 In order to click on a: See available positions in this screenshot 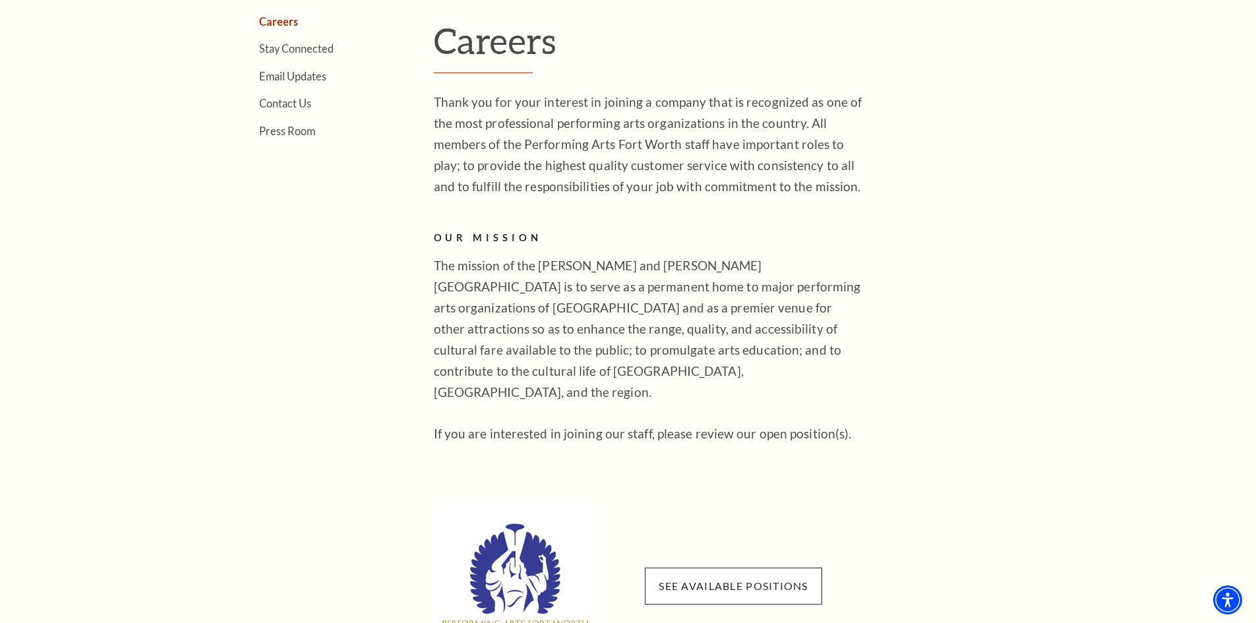, I will do `click(733, 585)`.